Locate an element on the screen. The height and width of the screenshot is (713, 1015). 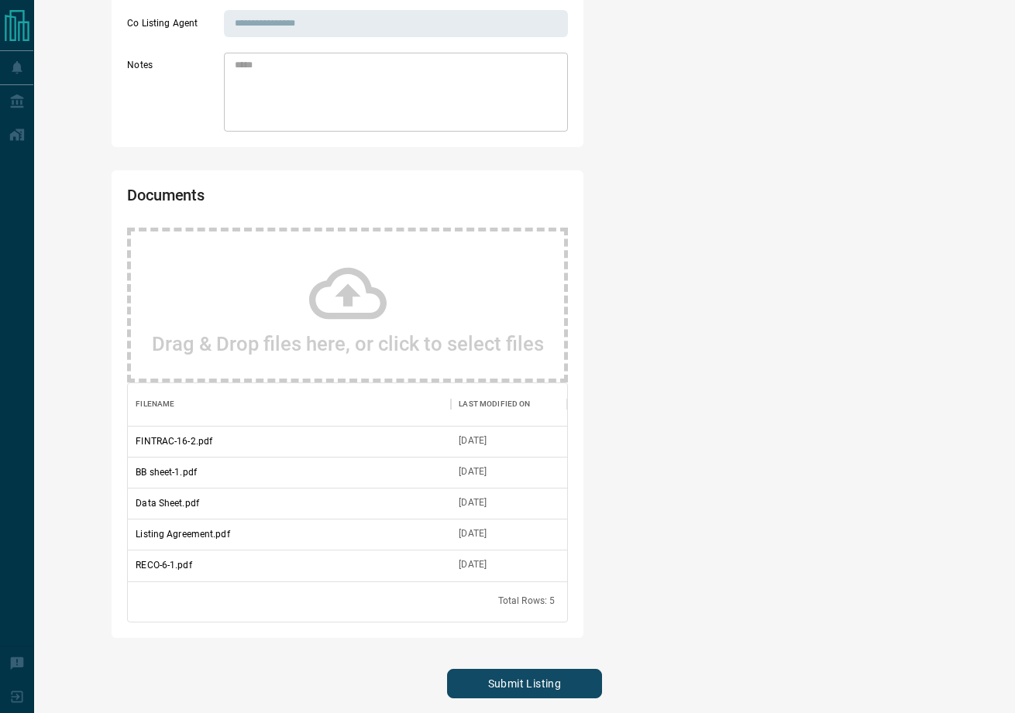
div: Total Rows: 5 is located at coordinates (527, 601).